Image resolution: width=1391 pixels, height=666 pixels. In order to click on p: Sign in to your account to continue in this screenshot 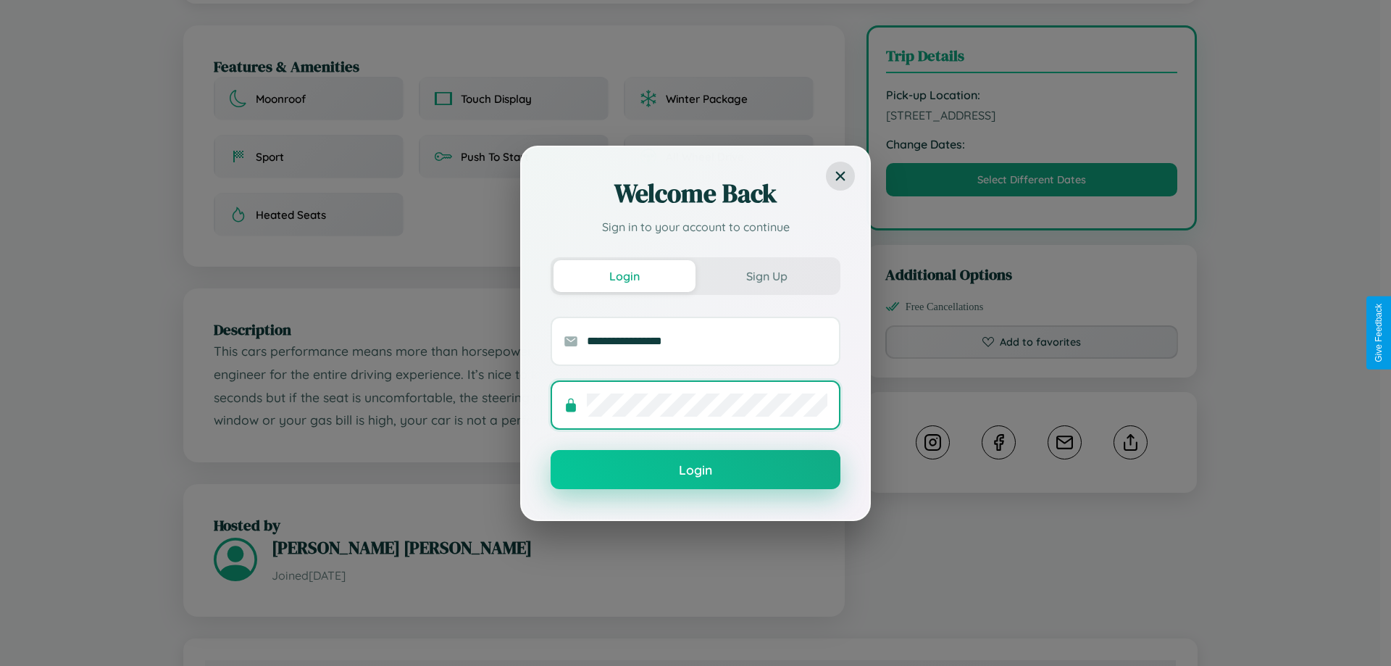, I will do `click(696, 227)`.